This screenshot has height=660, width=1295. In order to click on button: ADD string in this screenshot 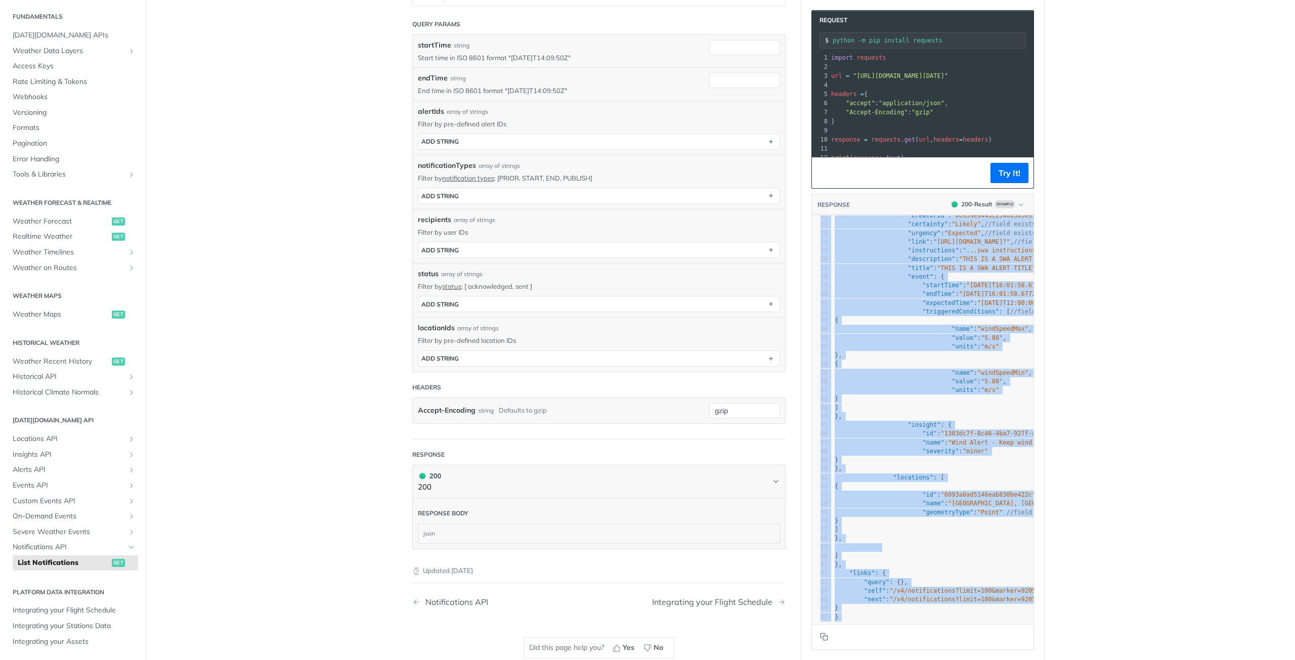, I will do `click(599, 250)`.